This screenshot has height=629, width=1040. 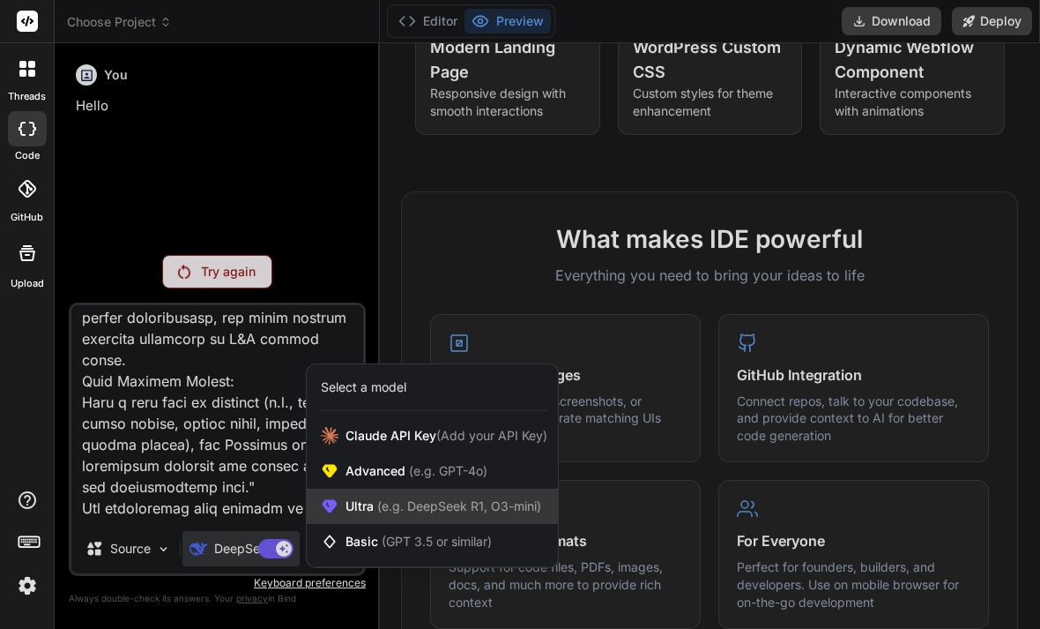 What do you see at coordinates (446, 436) in the screenshot?
I see `span: Claude API Key` at bounding box center [446, 436].